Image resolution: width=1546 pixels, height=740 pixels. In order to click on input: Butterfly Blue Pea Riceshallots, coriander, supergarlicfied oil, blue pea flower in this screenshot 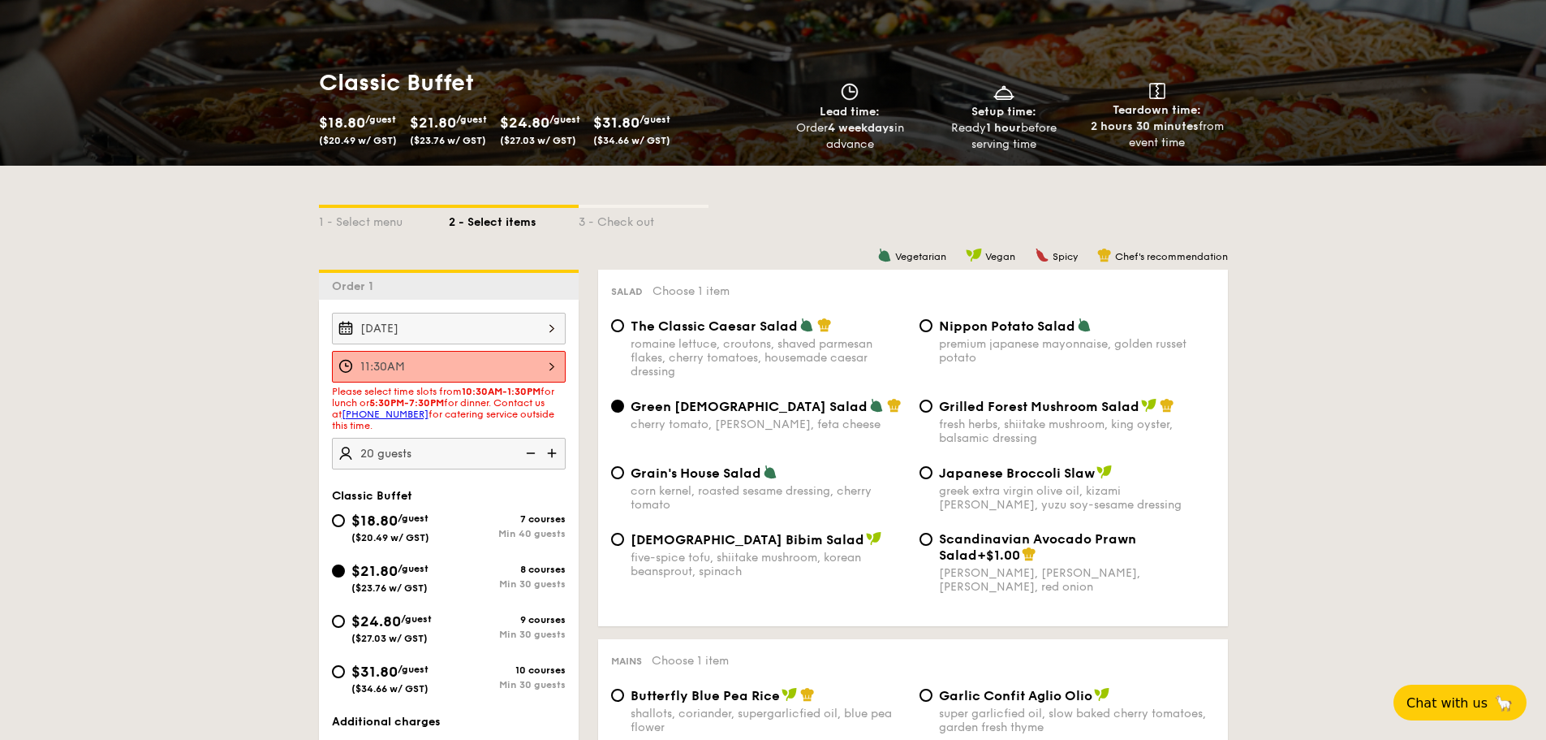, I will do `click(618, 695)`.